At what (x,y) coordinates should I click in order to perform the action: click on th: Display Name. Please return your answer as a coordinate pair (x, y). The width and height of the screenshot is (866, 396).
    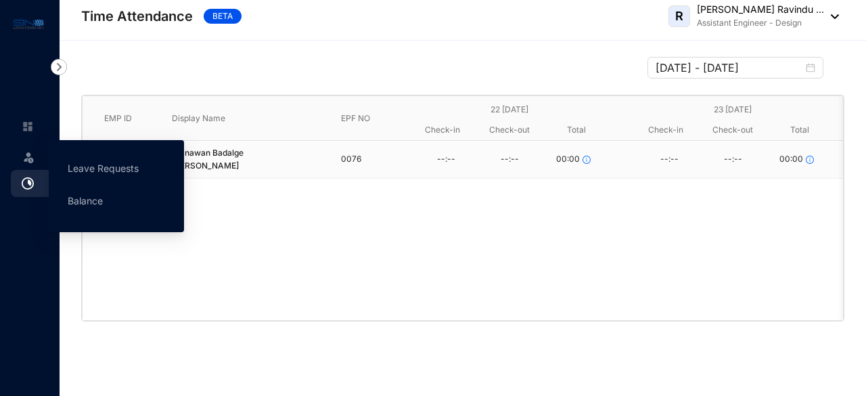
    Looking at the image, I should click on (235, 118).